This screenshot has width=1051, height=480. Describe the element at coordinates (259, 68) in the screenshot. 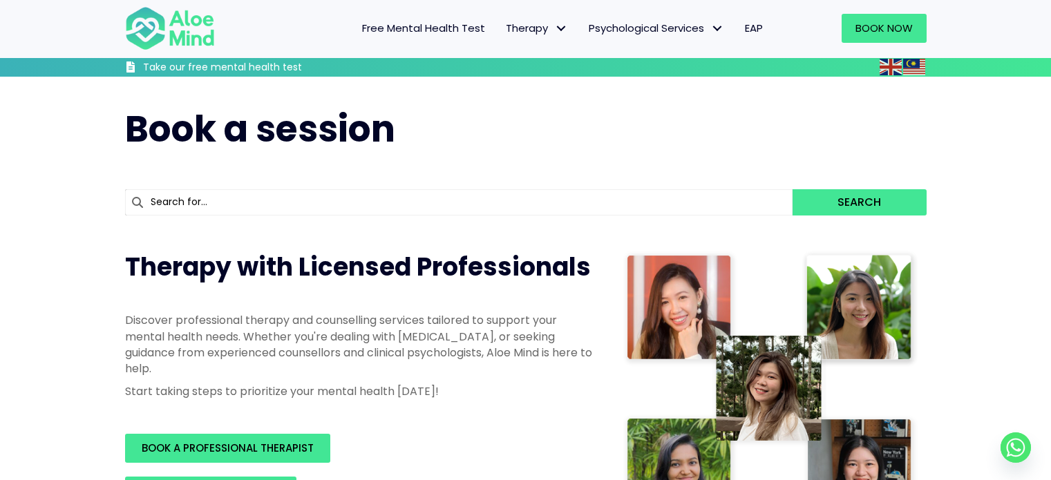

I see `h3: Take our free mental health test` at that location.